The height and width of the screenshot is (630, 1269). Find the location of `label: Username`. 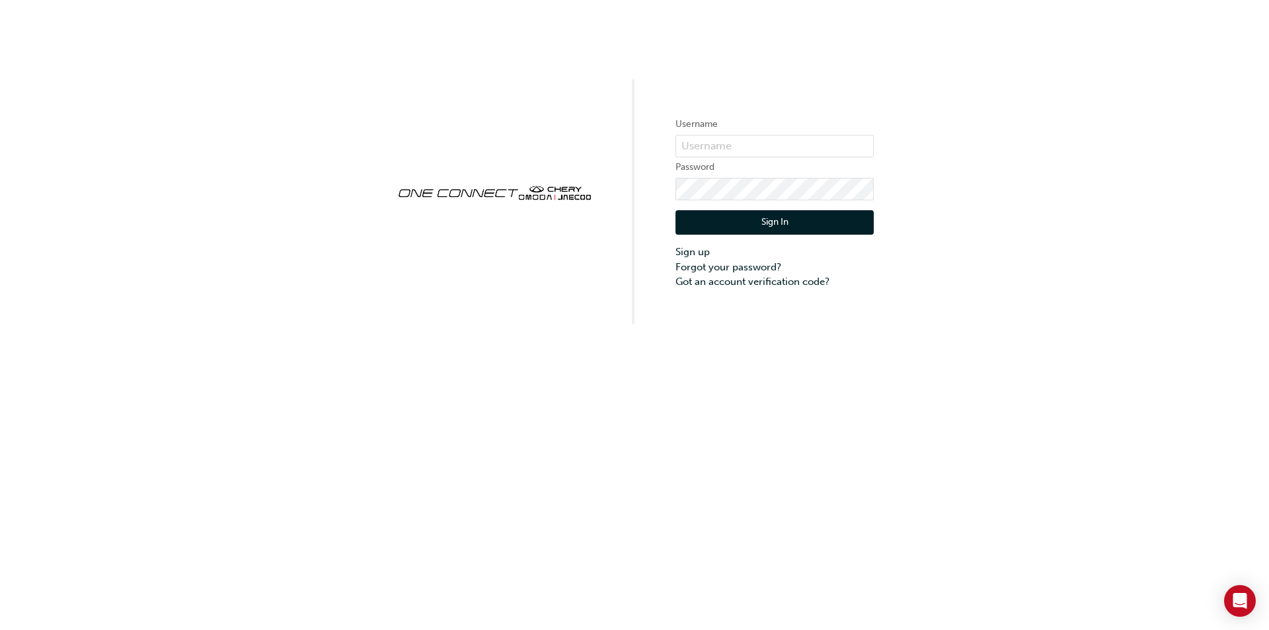

label: Username is located at coordinates (775, 124).